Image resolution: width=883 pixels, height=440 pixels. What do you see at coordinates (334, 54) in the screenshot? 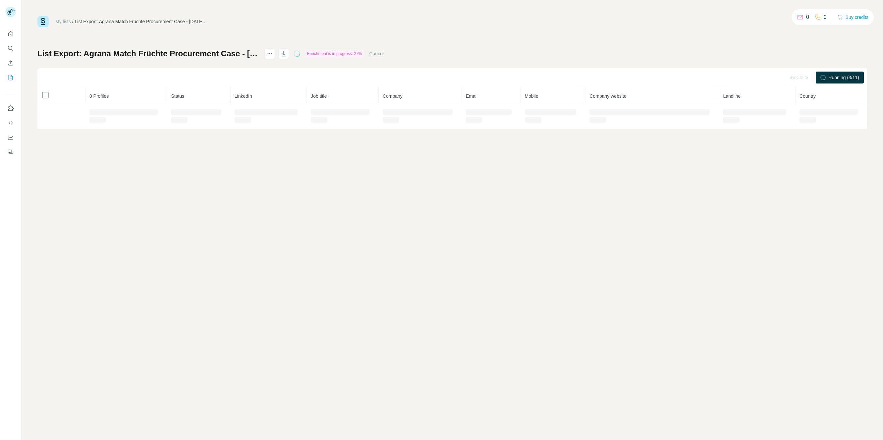
I see `div: Enrichment is in progress: 27%` at bounding box center [334, 54].